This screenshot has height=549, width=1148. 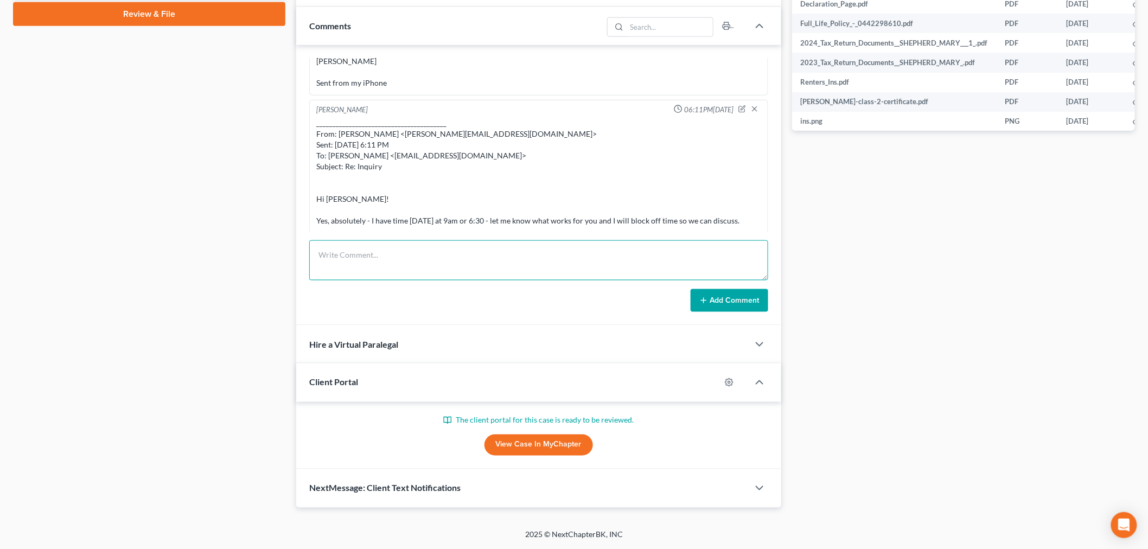 I want to click on input: Search..., so click(x=669, y=27).